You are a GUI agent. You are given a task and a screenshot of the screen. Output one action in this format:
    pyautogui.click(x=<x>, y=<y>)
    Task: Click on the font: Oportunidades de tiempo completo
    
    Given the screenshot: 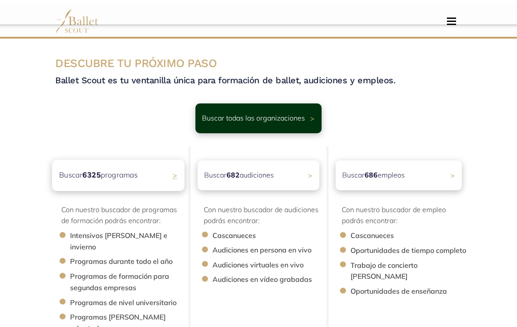 What is the action you would take?
    pyautogui.click(x=408, y=250)
    